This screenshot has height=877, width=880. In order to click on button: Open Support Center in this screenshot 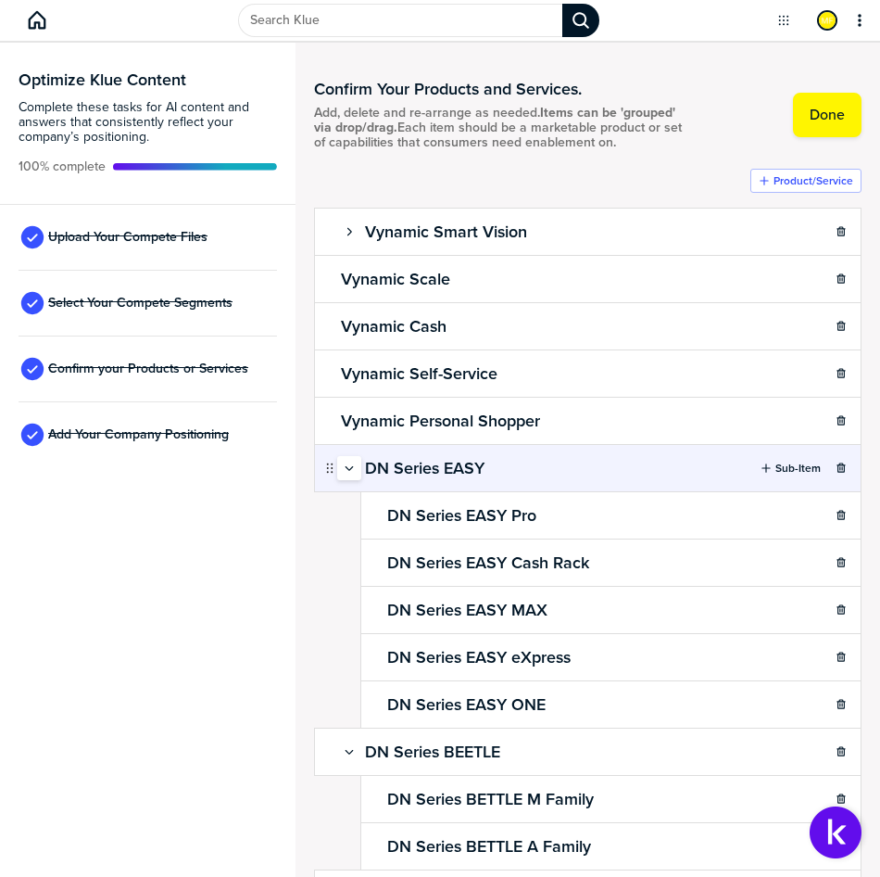, I will do `click(836, 832)`.